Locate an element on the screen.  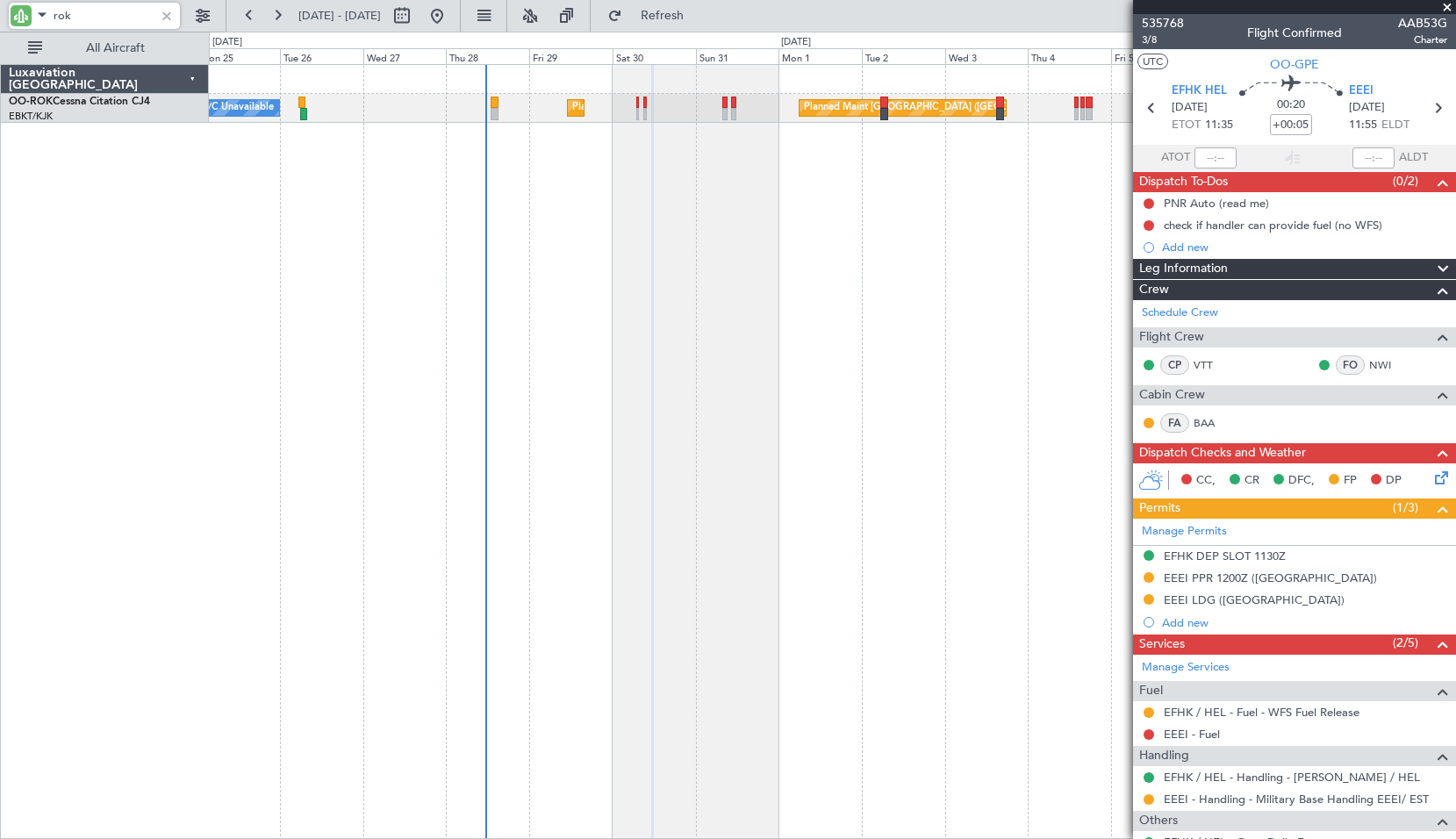
div: check if handler can provide fuel (no WFS) is located at coordinates (1272, 224).